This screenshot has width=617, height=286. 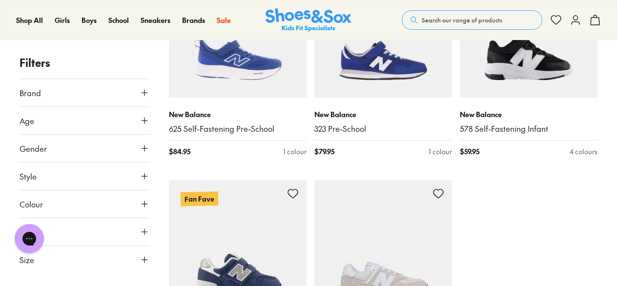 What do you see at coordinates (193, 20) in the screenshot?
I see `a: Brands` at bounding box center [193, 20].